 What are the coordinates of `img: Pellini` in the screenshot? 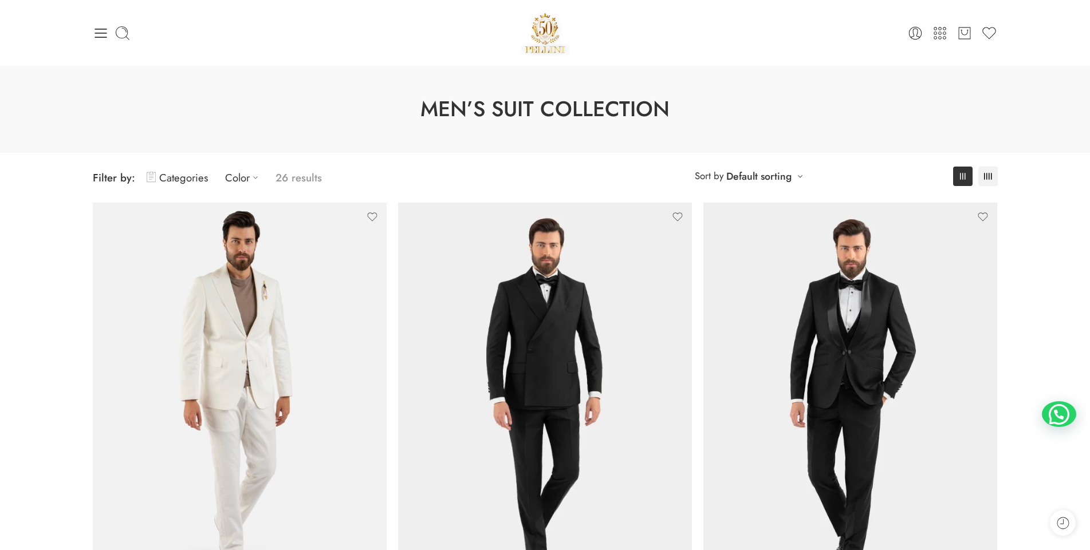 It's located at (545, 33).